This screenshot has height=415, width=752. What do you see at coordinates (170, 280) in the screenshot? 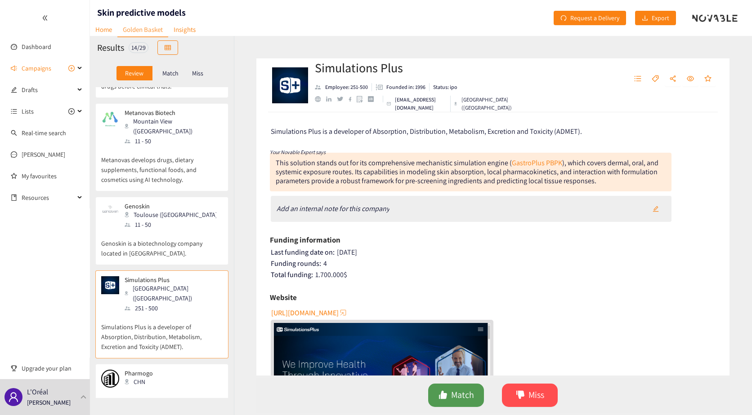
I see `p: Simulations Plus` at bounding box center [170, 280].